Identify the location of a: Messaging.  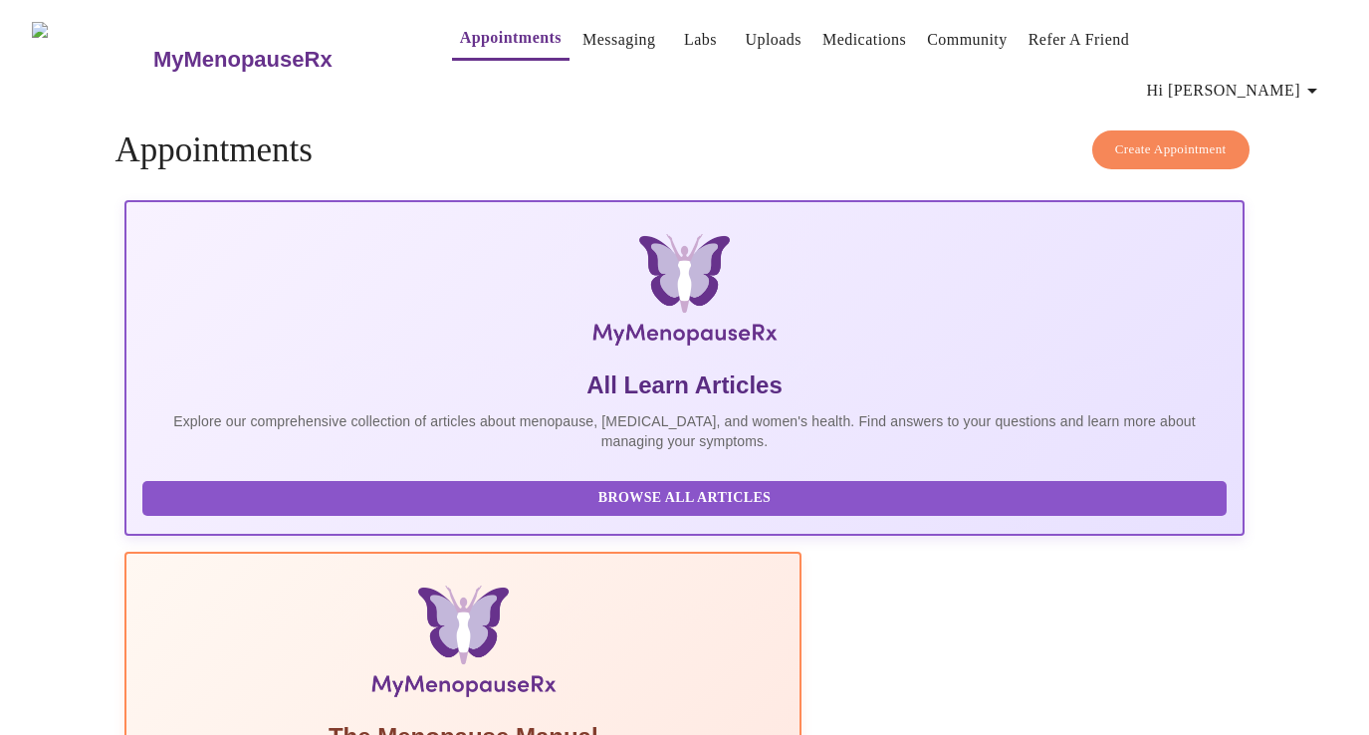
(618, 40).